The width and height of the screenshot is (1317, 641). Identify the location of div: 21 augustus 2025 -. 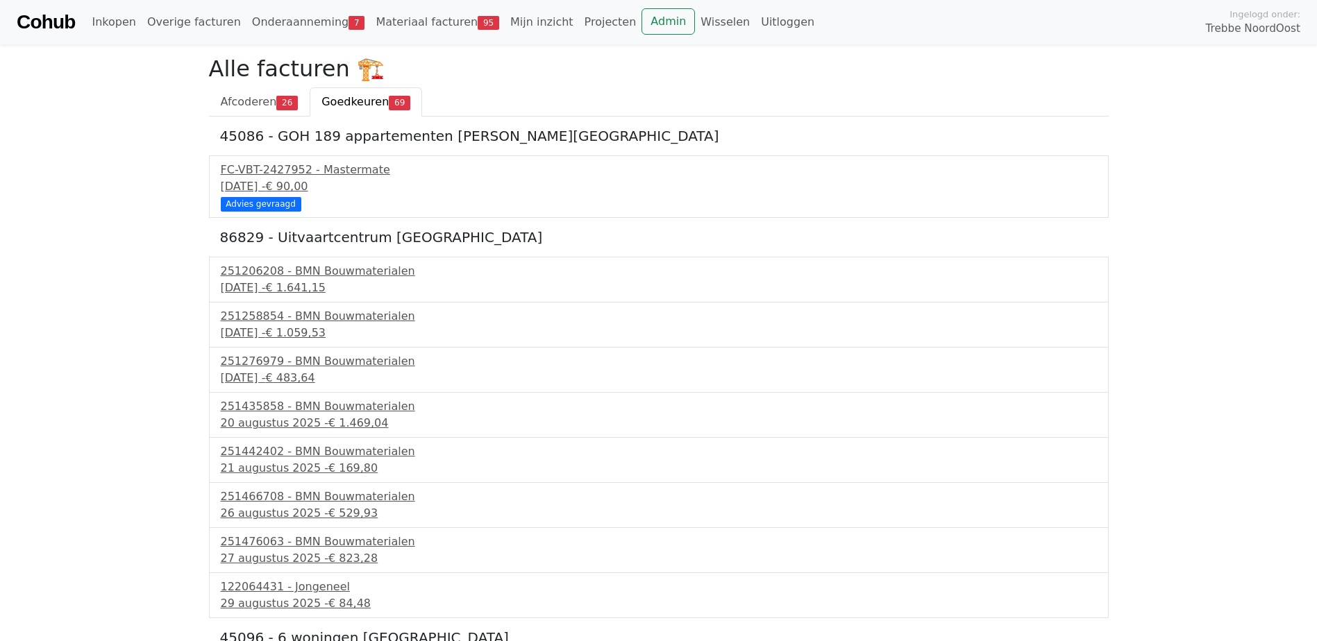
(659, 469).